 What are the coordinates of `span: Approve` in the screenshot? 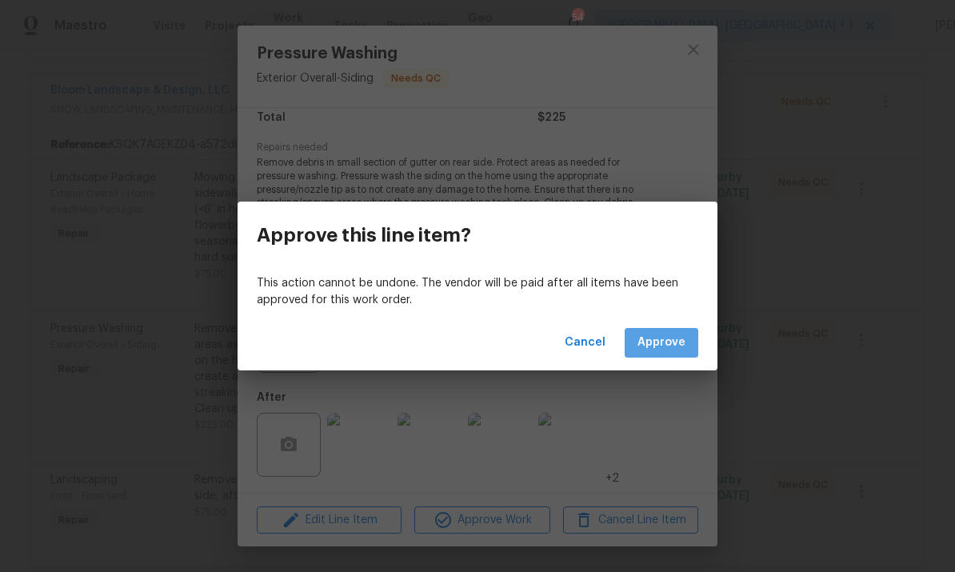 It's located at (662, 342).